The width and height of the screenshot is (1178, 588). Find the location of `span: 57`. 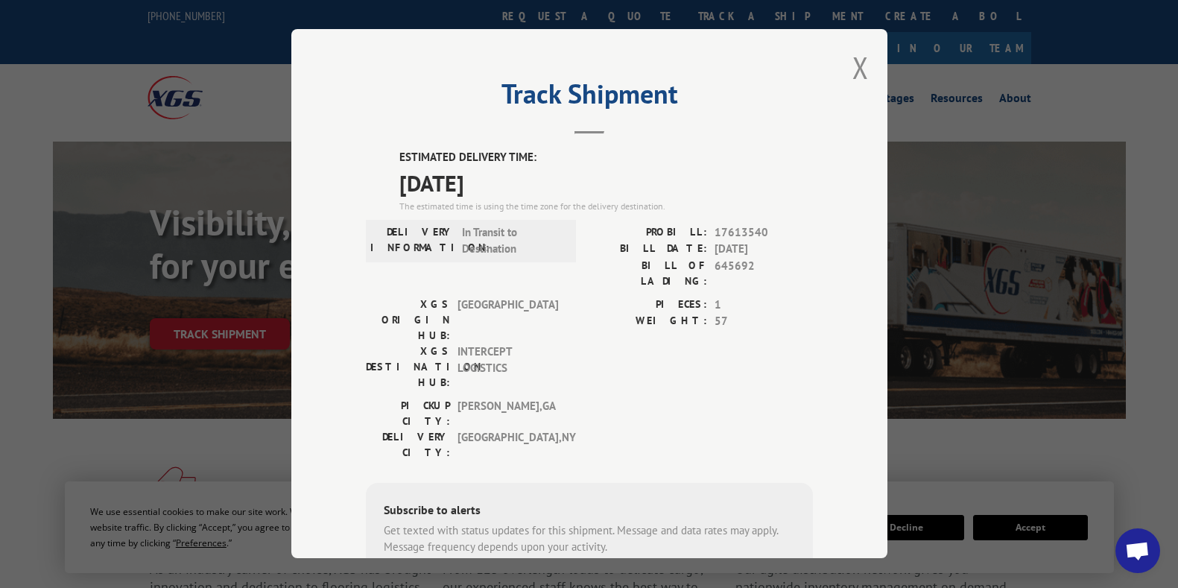

span: 57 is located at coordinates (764, 322).